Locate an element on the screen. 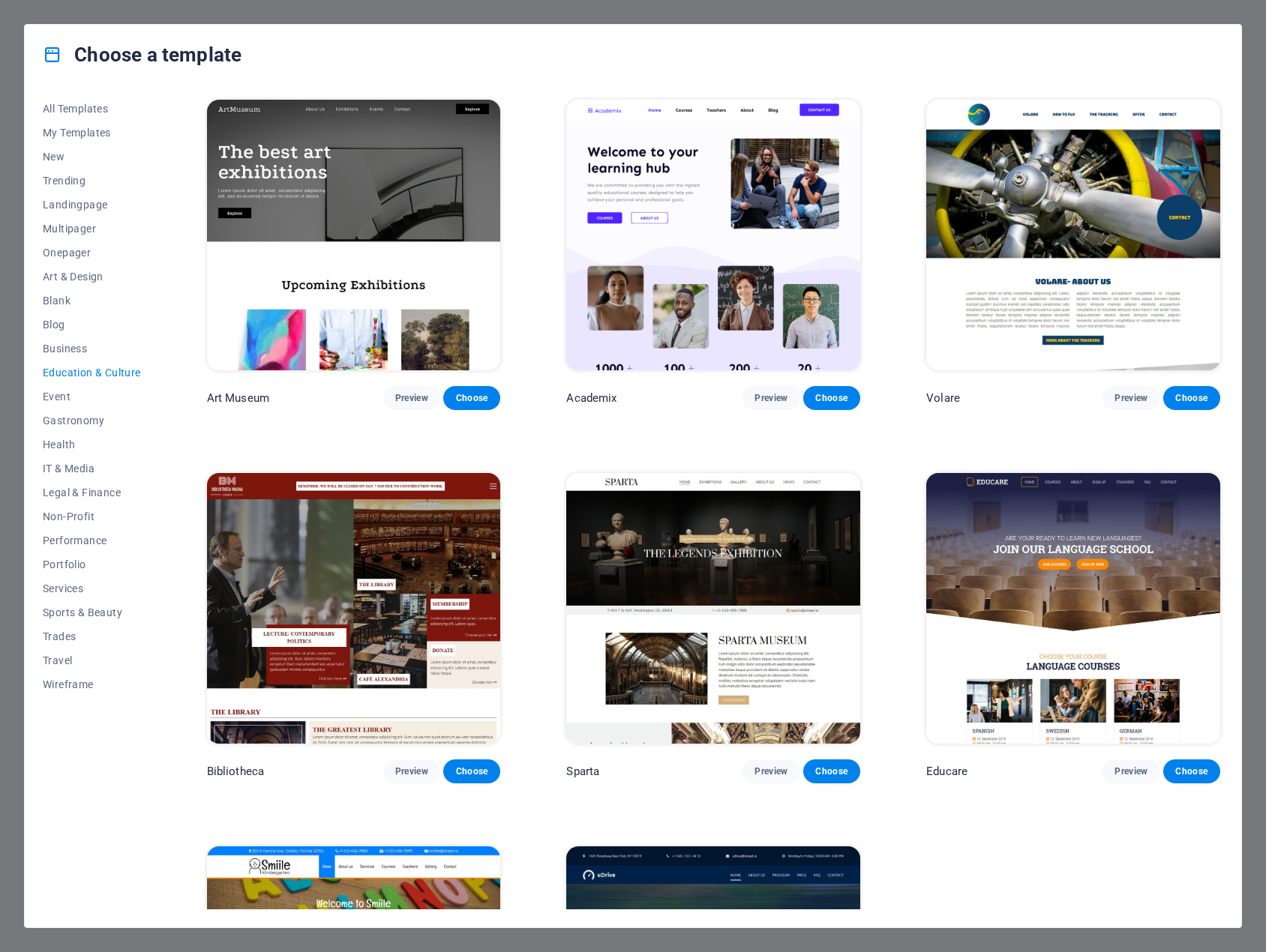 Image resolution: width=1266 pixels, height=952 pixels. img: Academix is located at coordinates (713, 235).